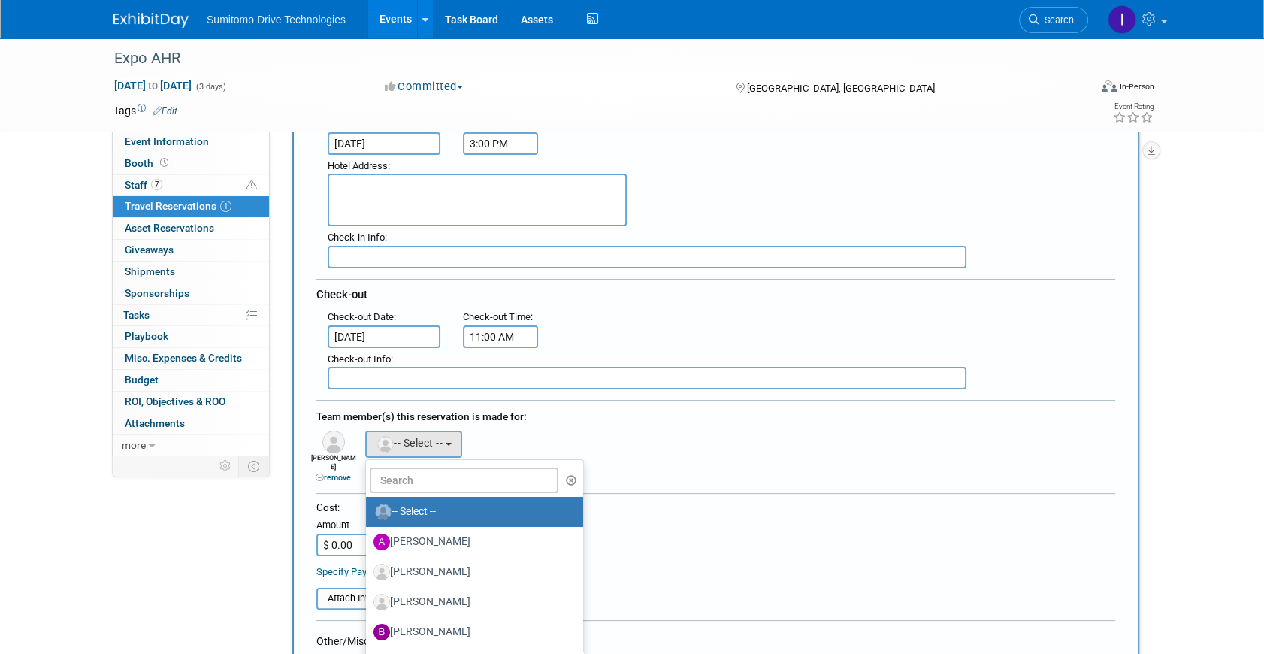  I want to click on a: Travel Reservations1, so click(191, 207).